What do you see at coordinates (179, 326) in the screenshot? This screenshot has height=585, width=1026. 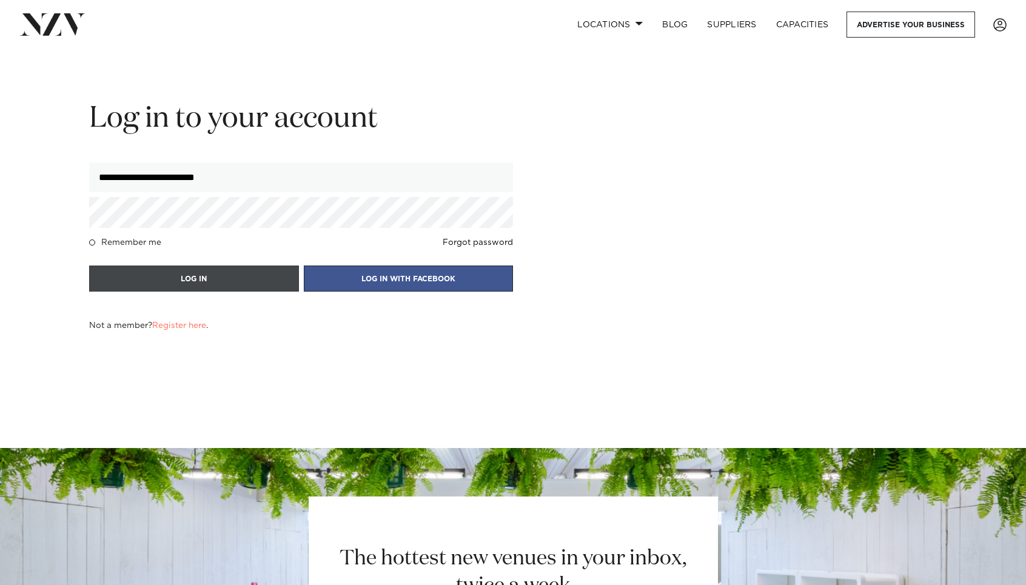 I see `mark: Register here` at bounding box center [179, 326].